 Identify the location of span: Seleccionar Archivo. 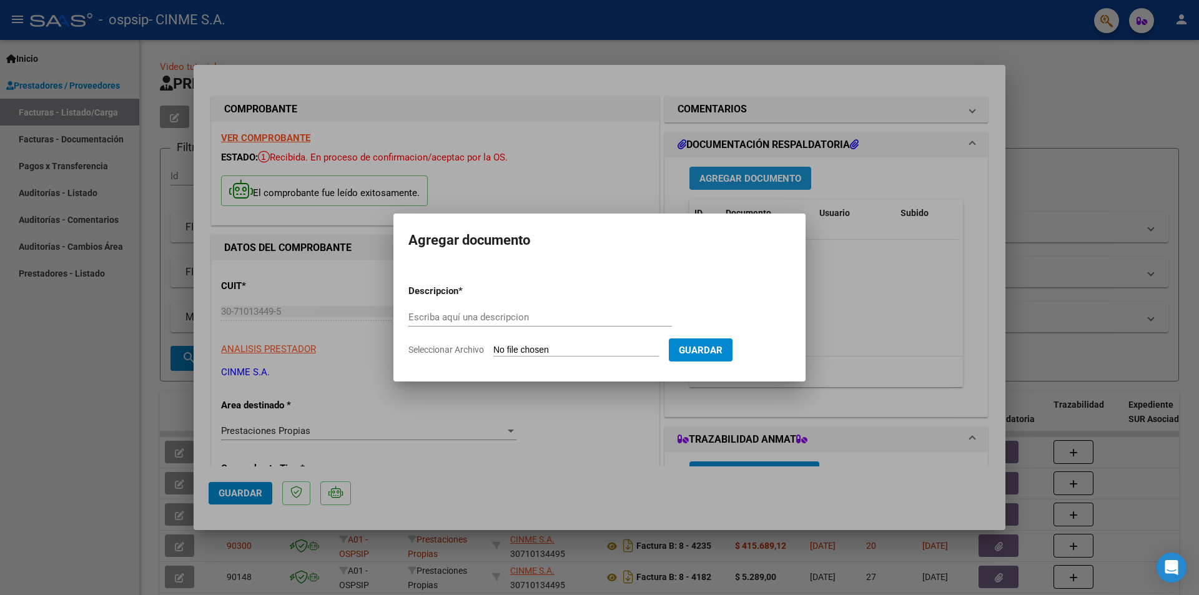
(446, 350).